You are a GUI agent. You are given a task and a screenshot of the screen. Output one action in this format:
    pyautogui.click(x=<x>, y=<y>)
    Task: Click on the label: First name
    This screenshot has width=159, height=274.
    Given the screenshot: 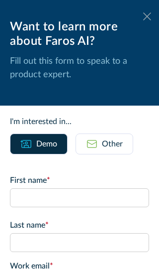 What is the action you would take?
    pyautogui.click(x=80, y=180)
    